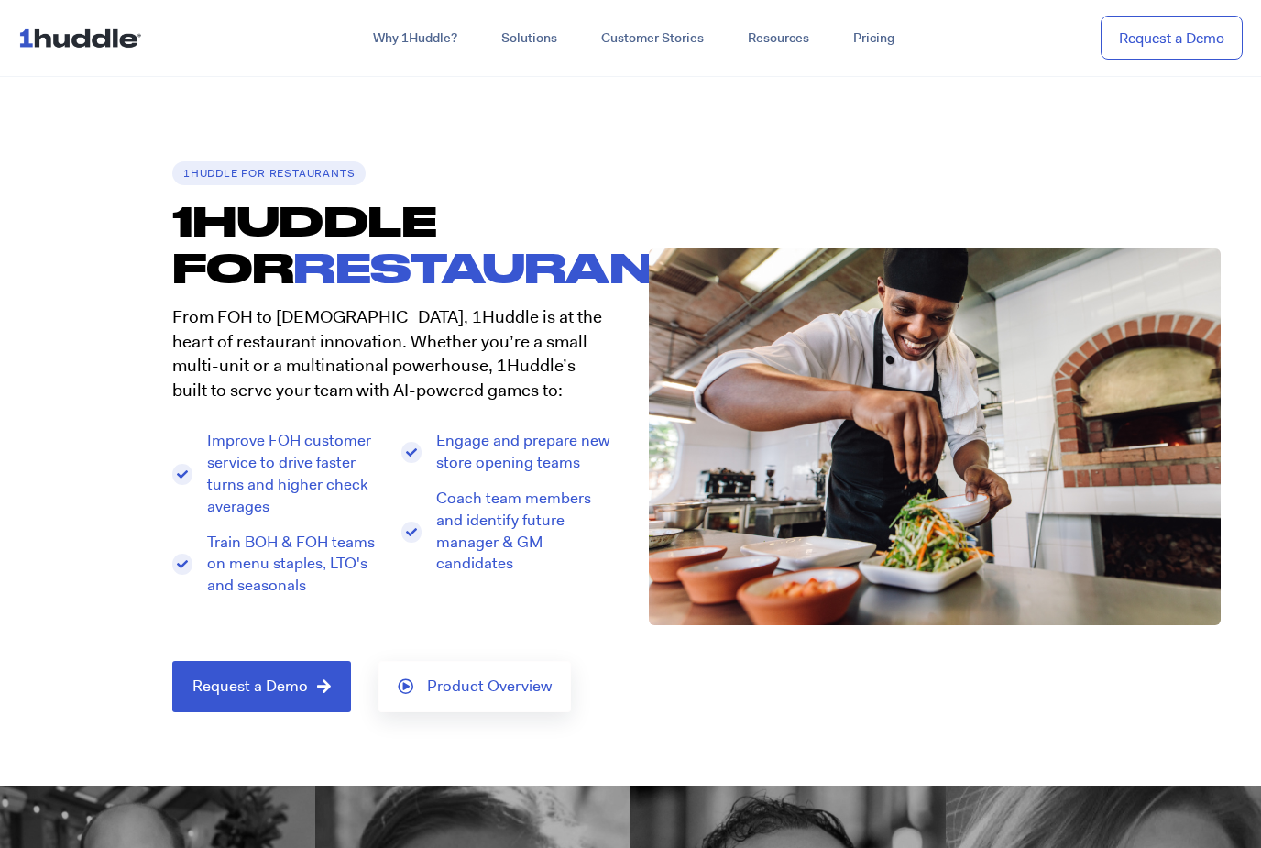 This screenshot has height=848, width=1261. What do you see at coordinates (293, 564) in the screenshot?
I see `span: Train BOH & FOH teams on menu staples, LTO's and seasonals` at bounding box center [293, 564].